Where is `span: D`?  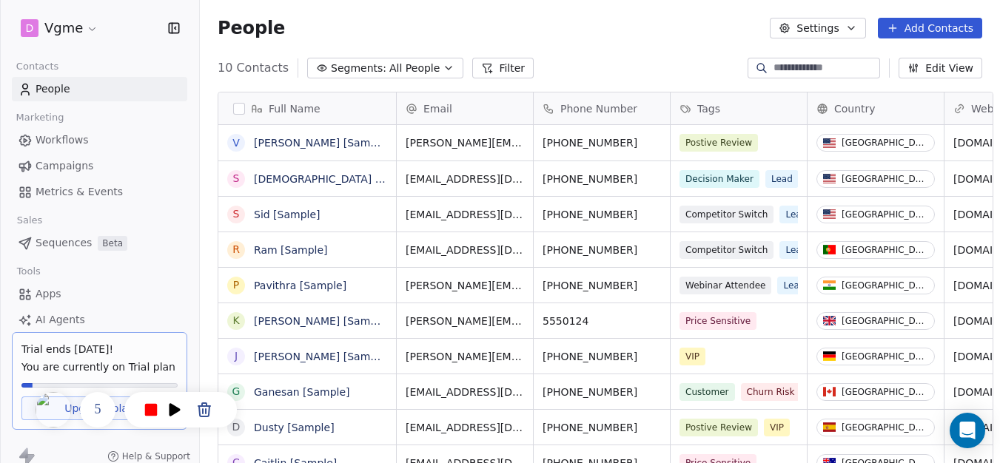
span: D is located at coordinates (30, 28).